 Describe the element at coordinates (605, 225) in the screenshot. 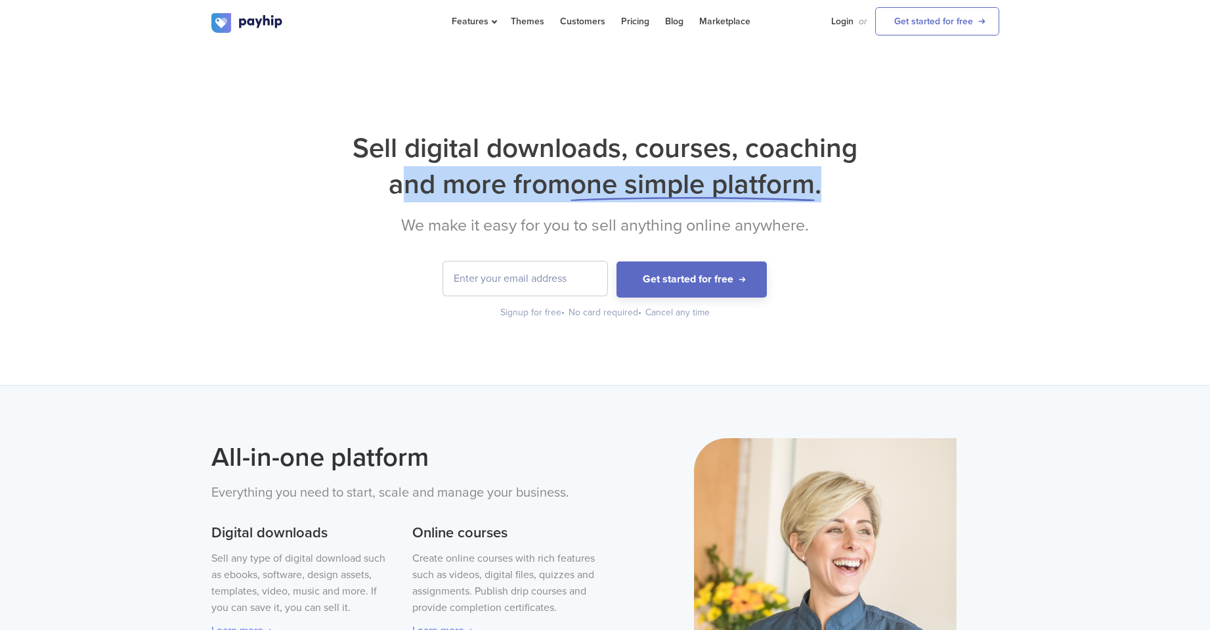

I see `h2: We make it easy for you to sell anything online anywhere.` at that location.